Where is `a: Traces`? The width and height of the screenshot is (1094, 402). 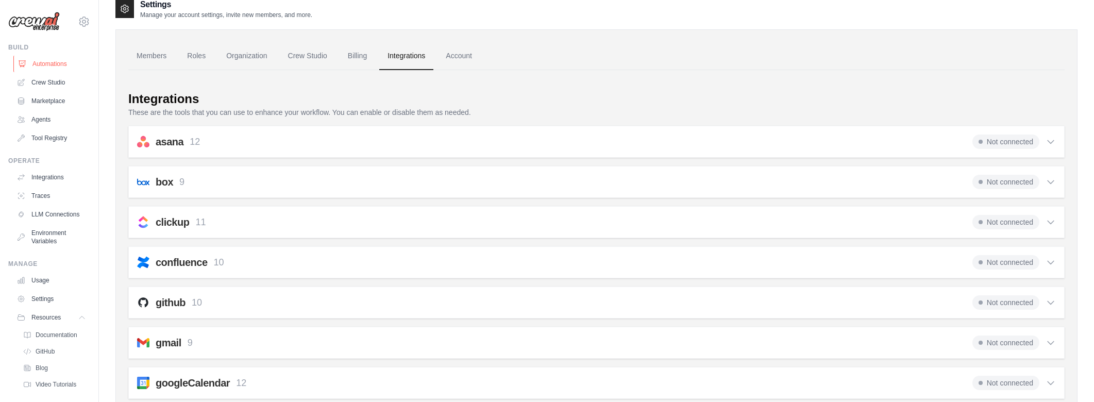
a: Traces is located at coordinates (51, 196).